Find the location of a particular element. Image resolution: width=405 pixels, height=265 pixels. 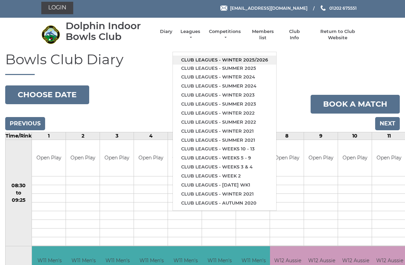

a: Login is located at coordinates (57, 8).